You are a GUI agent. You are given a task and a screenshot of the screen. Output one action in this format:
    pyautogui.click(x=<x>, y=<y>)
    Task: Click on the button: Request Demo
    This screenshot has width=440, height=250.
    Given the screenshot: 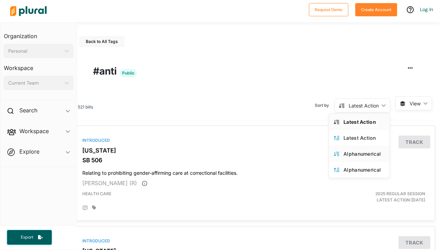 What is the action you would take?
    pyautogui.click(x=329, y=10)
    